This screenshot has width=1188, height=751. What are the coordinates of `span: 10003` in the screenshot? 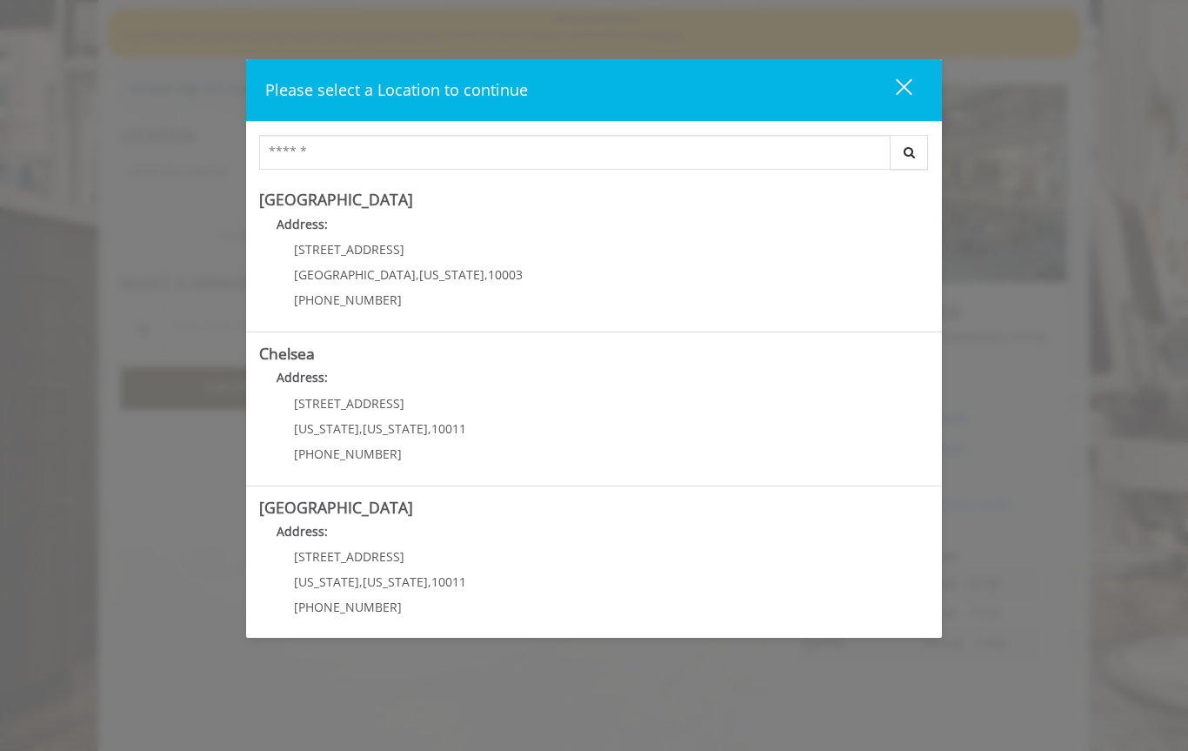 It's located at (505, 274).